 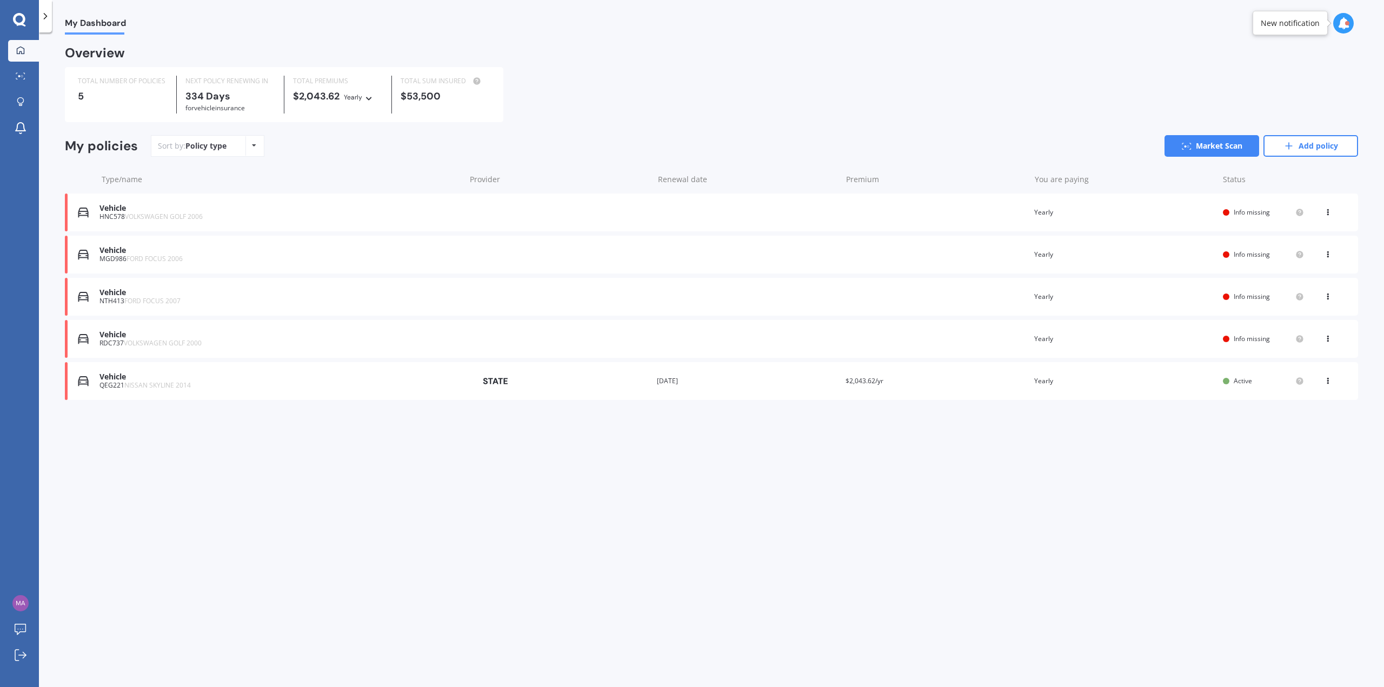 What do you see at coordinates (1310, 146) in the screenshot?
I see `a: Add policy` at bounding box center [1310, 146].